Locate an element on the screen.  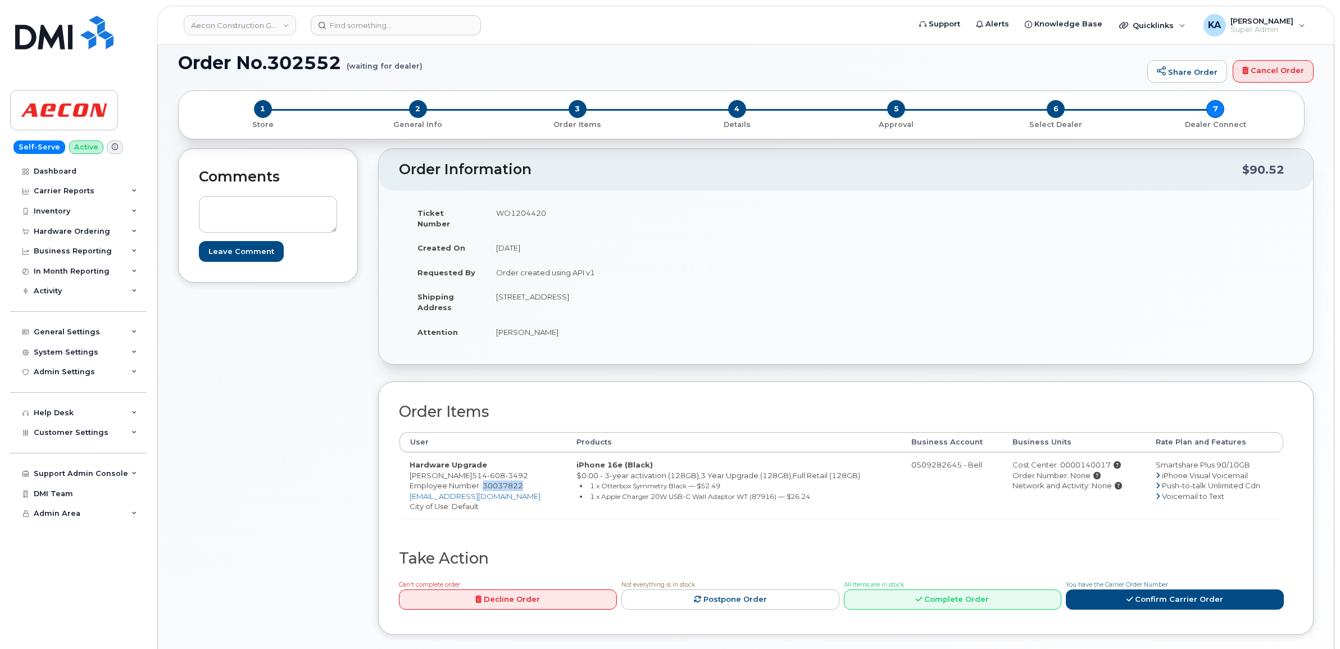
div: Network and Activity: None is located at coordinates (1073, 485).